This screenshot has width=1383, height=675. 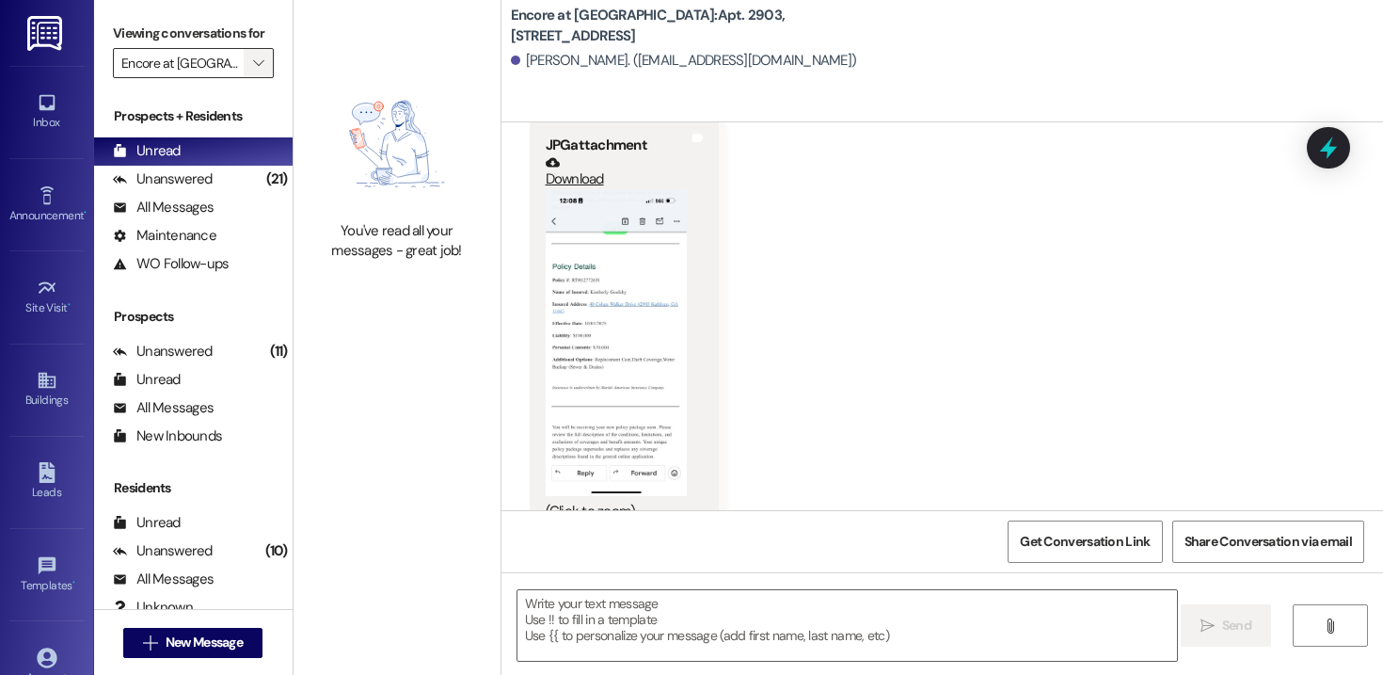 I want to click on a: Download, so click(x=616, y=171).